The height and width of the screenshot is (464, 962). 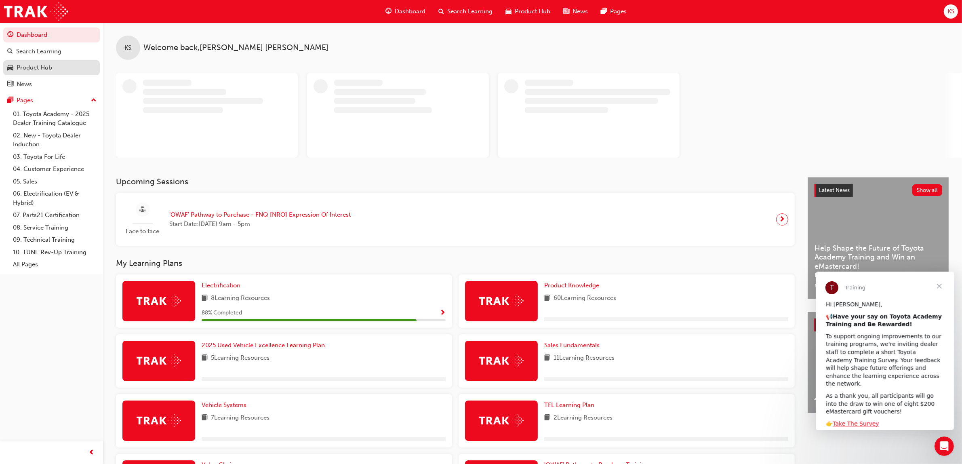 What do you see at coordinates (69, 132) in the screenshot?
I see `div: As a thank you, all participants will go into the draw to win one of eight $200 eMastercard gift ...` at bounding box center [69, 132].